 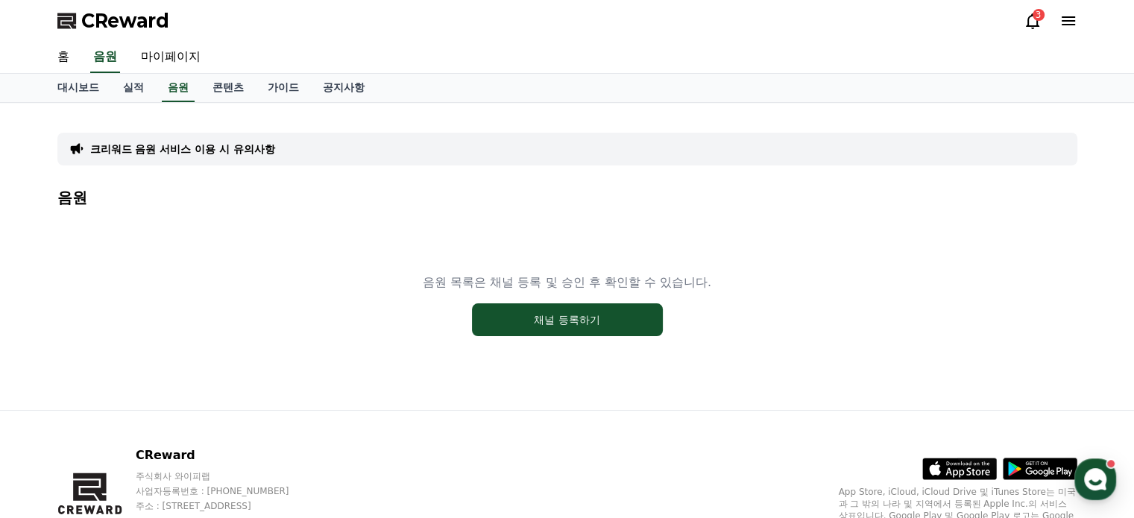 What do you see at coordinates (113, 21) in the screenshot?
I see `a: CReward` at bounding box center [113, 21].